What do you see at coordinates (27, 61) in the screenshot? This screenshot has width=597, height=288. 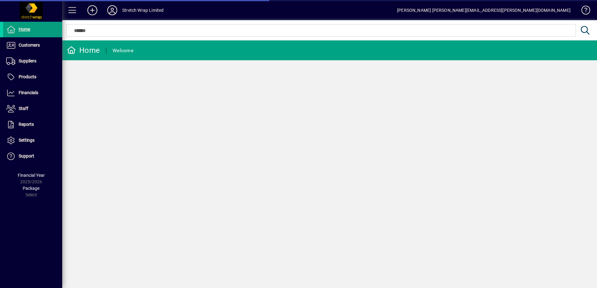 I see `span: Suppliers` at bounding box center [27, 61].